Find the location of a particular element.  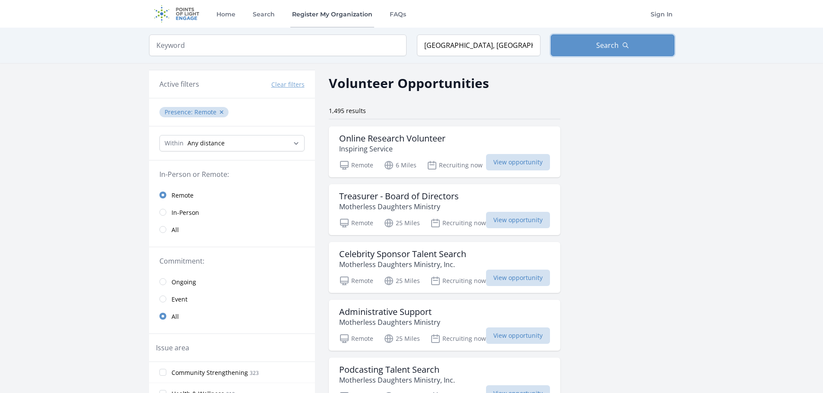

h3: Podcasting Talent Search is located at coordinates (397, 370).